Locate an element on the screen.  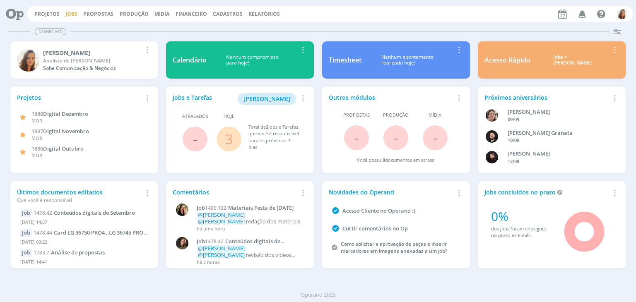
div: Calendário is located at coordinates (190, 60).